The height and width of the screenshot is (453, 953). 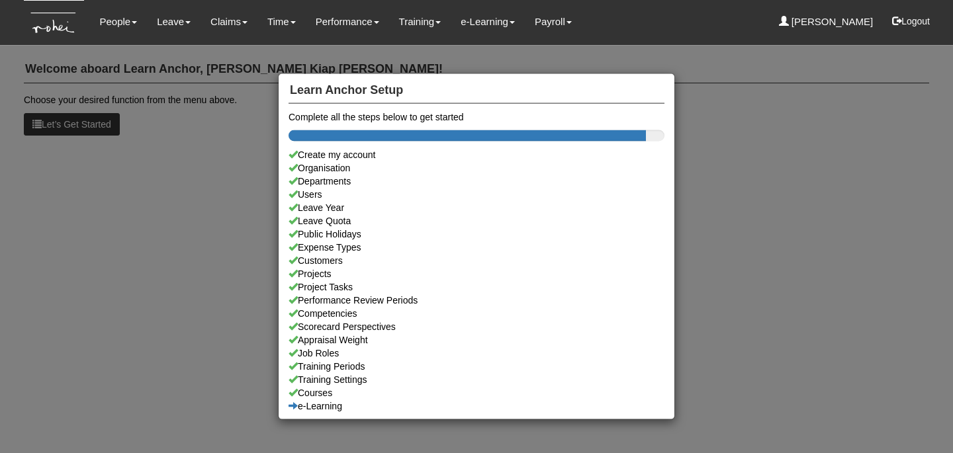 What do you see at coordinates (477, 340) in the screenshot?
I see `a: Appraisal Weight` at bounding box center [477, 340].